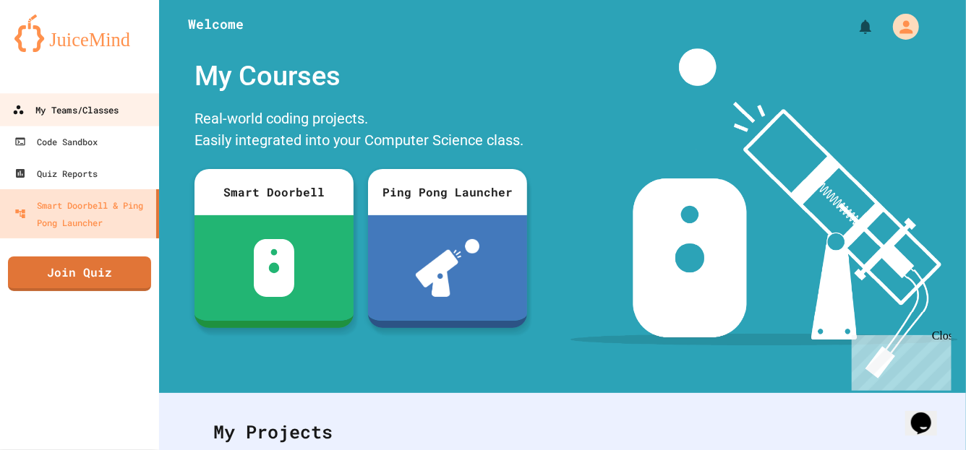 The height and width of the screenshot is (450, 966). Describe the element at coordinates (80, 33) in the screenshot. I see `img: logo-orange.svg` at that location.